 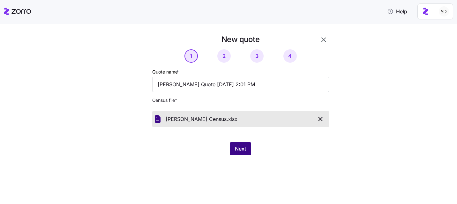 What do you see at coordinates (397, 11) in the screenshot?
I see `button: Help` at bounding box center [397, 11].